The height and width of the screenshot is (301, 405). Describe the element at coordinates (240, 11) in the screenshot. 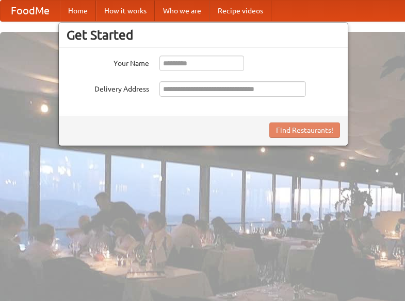

I see `a: Recipe videos` at that location.